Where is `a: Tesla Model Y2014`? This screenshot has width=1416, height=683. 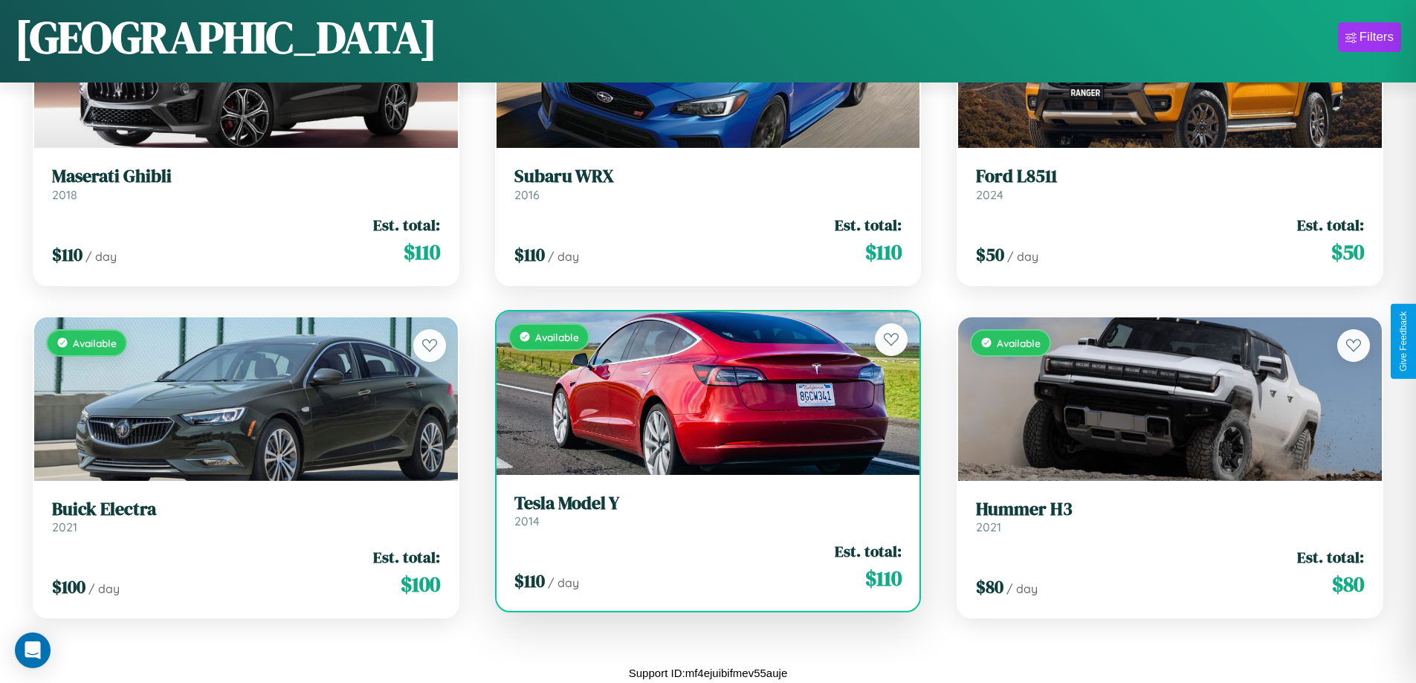
a: Tesla Model Y2014 is located at coordinates (708, 511).